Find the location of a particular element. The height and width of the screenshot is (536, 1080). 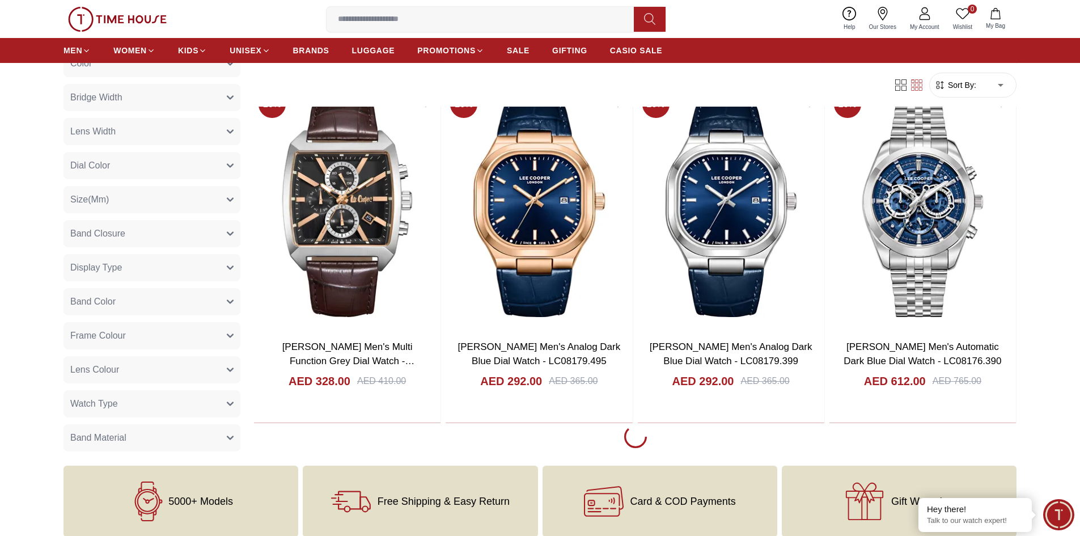

button: Size(Mm) is located at coordinates (152, 200).